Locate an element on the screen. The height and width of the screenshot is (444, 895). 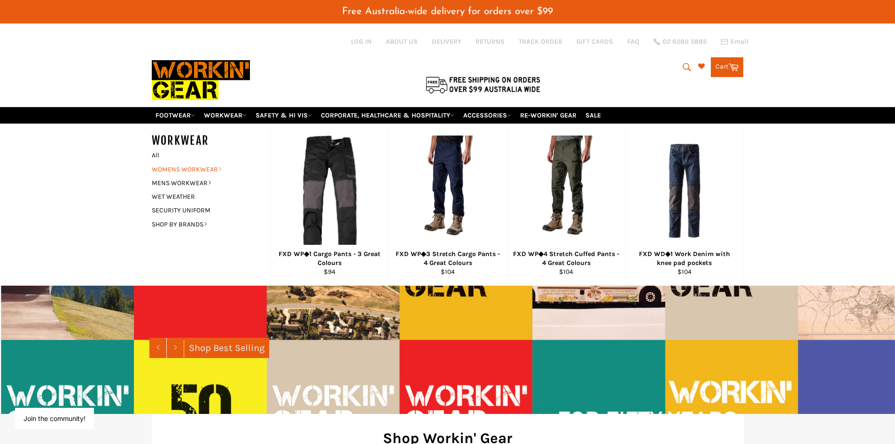
button: Join the community! is located at coordinates (54, 418).